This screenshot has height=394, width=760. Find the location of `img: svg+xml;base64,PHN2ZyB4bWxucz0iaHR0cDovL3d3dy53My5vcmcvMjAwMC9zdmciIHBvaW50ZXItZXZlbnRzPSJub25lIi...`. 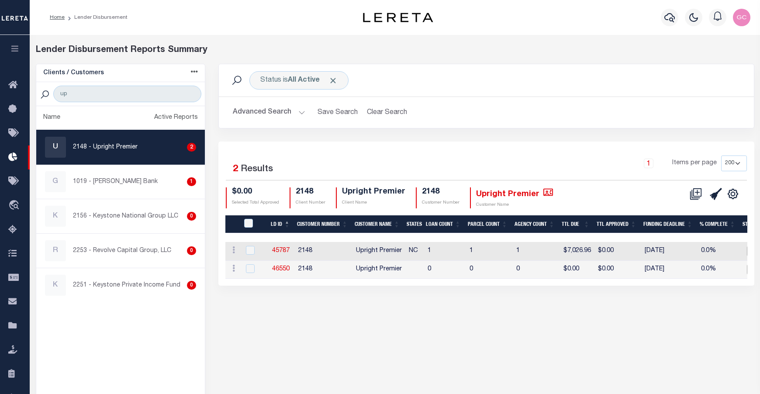

img: svg+xml;base64,PHN2ZyB4bWxucz0iaHR0cDovL3d3dy53My5vcmcvMjAwMC9zdmciIHBvaW50ZXItZXZlbnRzPSJub25lIi... is located at coordinates (741, 17).